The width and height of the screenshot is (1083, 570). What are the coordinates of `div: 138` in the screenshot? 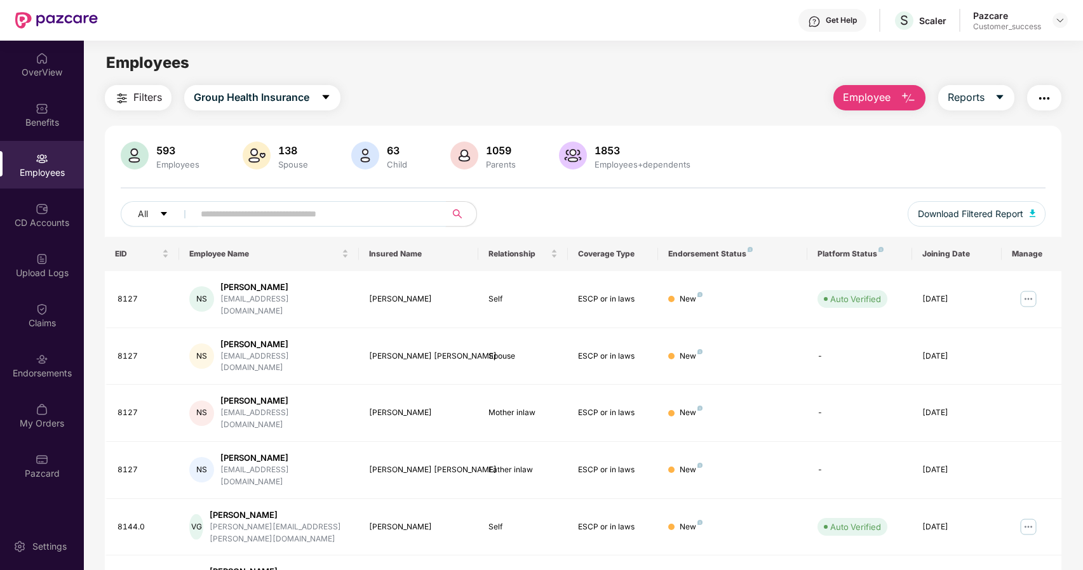 It's located at (293, 150).